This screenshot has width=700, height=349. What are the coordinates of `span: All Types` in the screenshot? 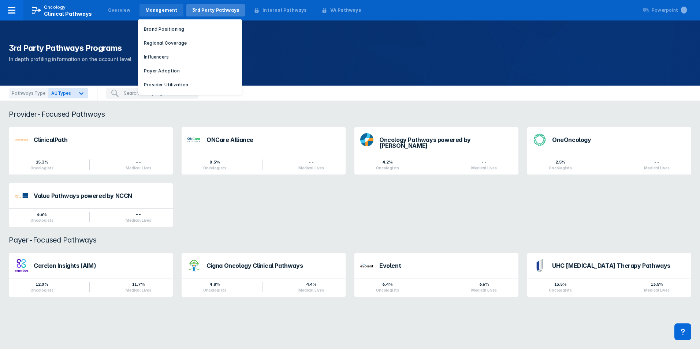 It's located at (61, 93).